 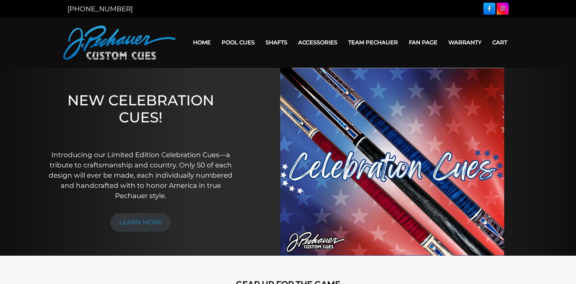 What do you see at coordinates (141, 175) in the screenshot?
I see `p: Introducing our Limited Edition Celebration Cues—a tribute to craftsmanship and country. Only 50 ...` at bounding box center [141, 175].